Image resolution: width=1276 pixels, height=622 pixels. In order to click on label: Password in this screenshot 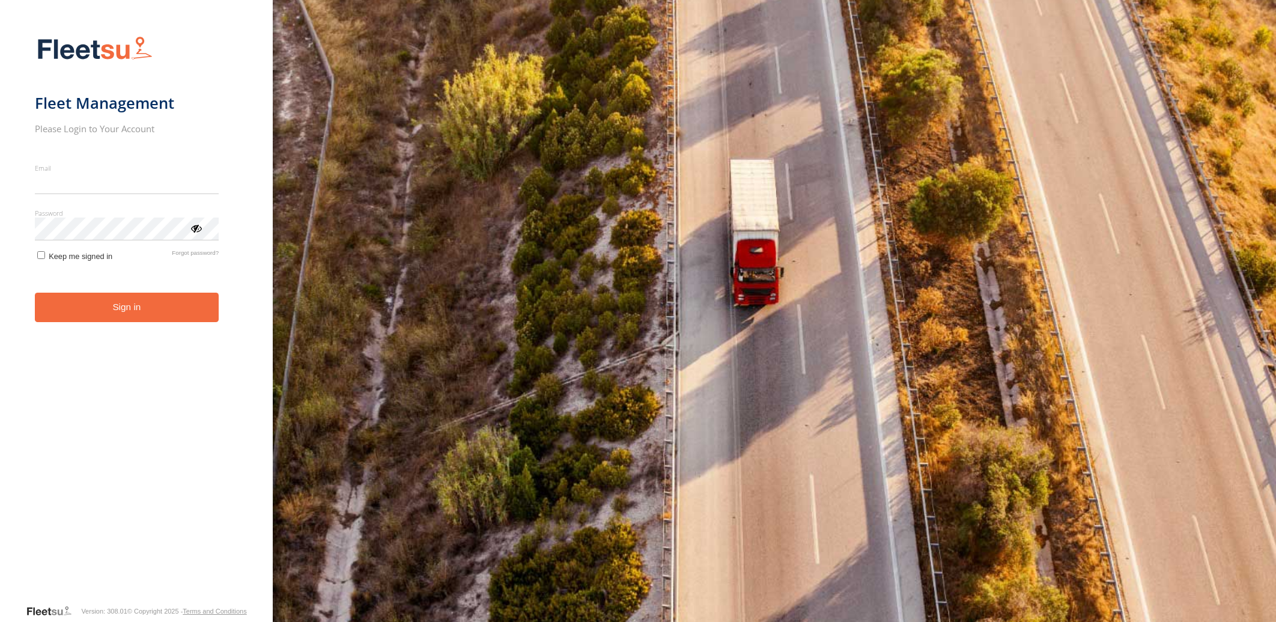, I will do `click(127, 213)`.